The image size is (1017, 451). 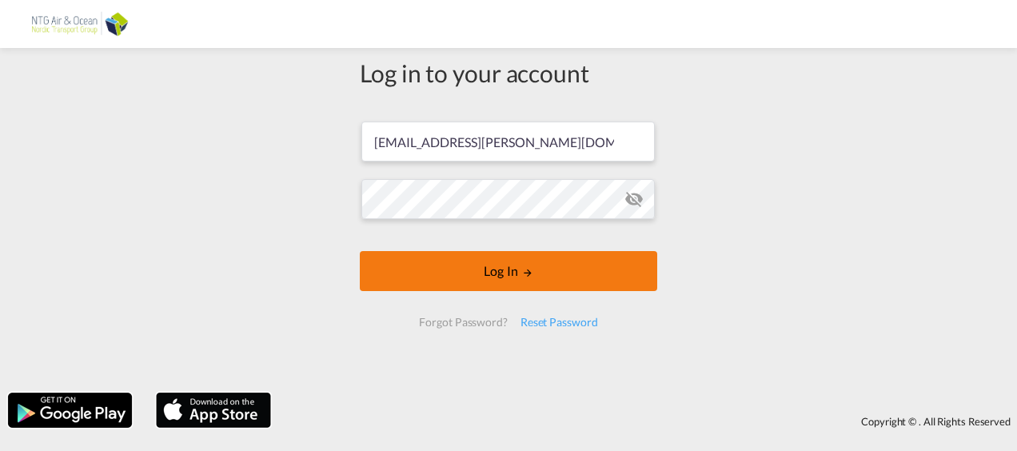 I want to click on div: Forgot Password?, so click(x=463, y=322).